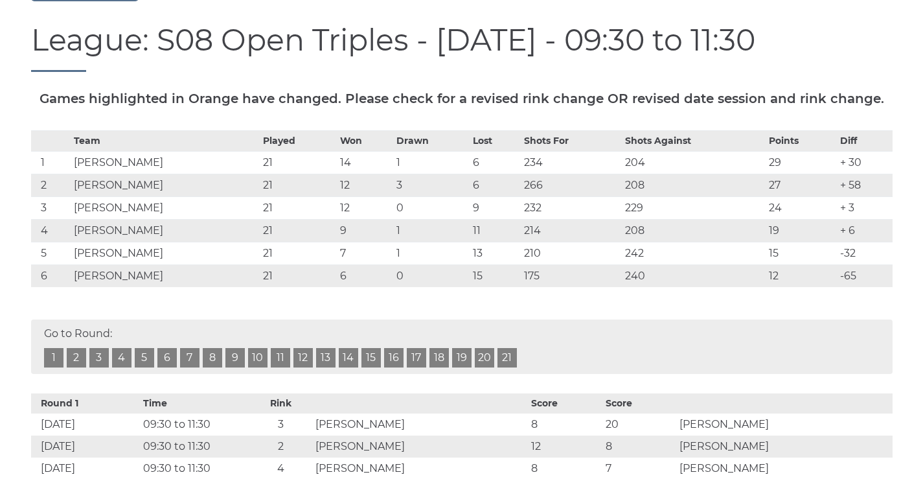 Image resolution: width=923 pixels, height=479 pixels. I want to click on th: Team, so click(165, 141).